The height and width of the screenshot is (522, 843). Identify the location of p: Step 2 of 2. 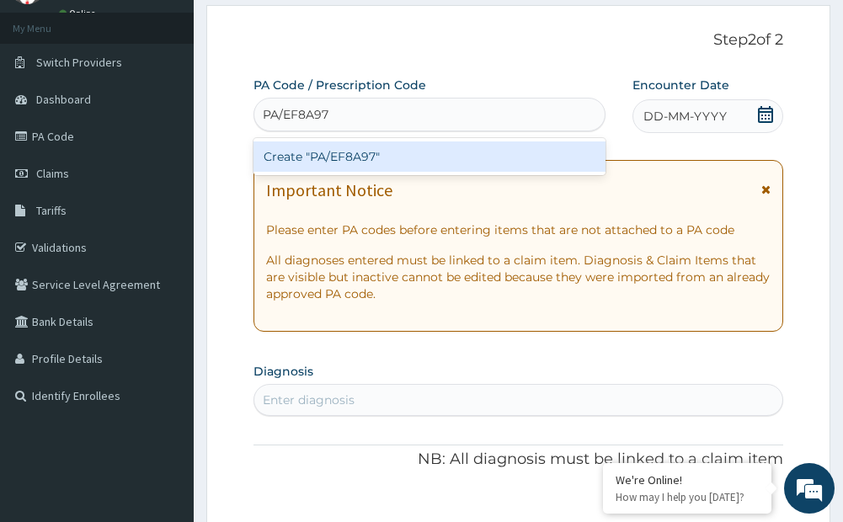
(518, 40).